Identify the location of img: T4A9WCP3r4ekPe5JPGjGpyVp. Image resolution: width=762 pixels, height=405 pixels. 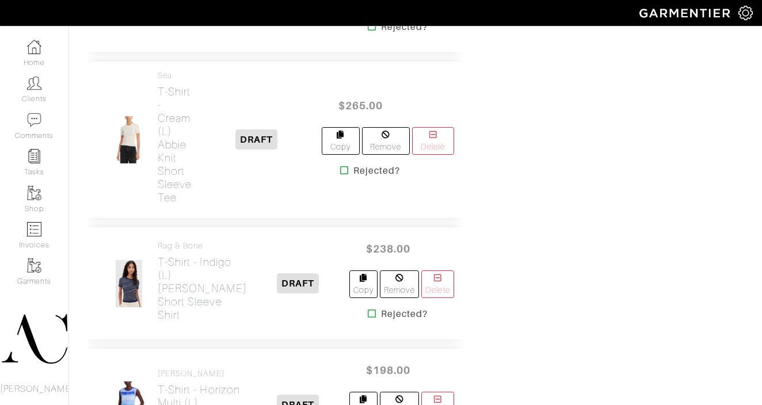
(129, 284).